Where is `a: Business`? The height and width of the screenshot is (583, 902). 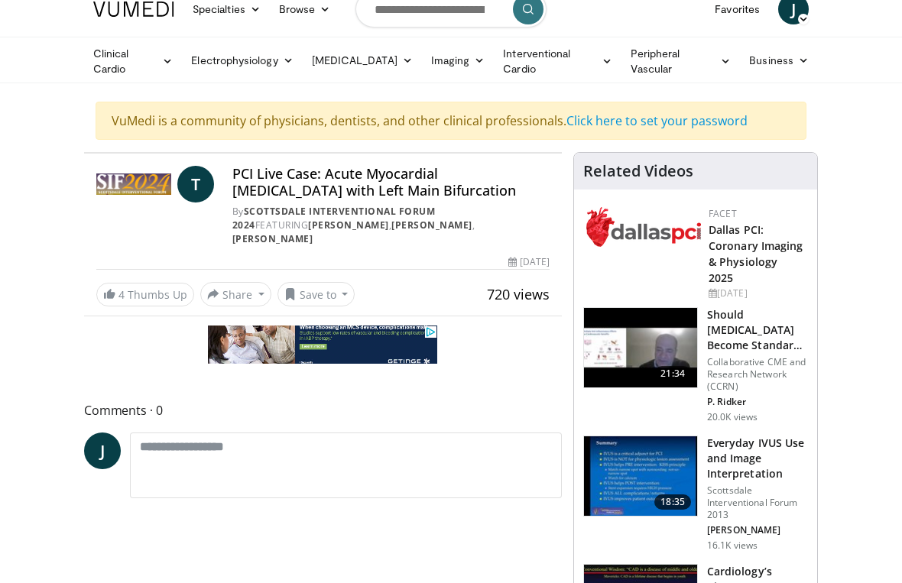 a: Business is located at coordinates (779, 60).